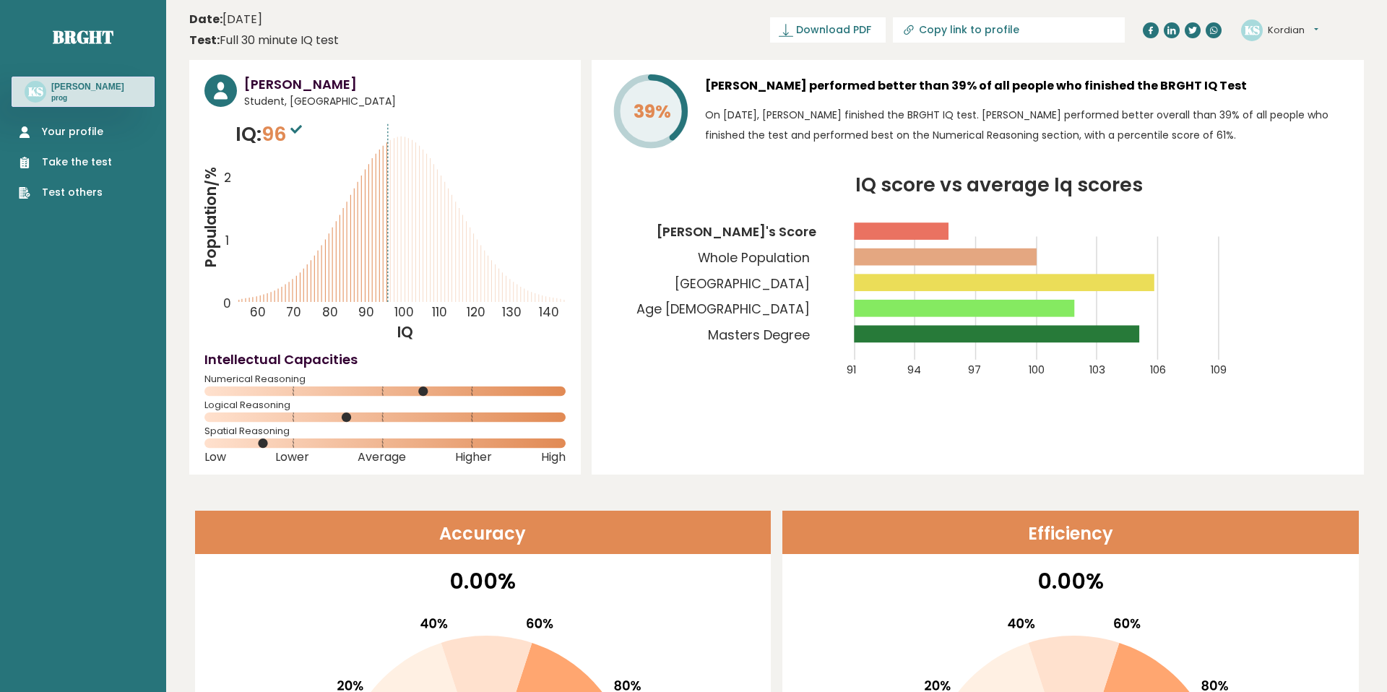  What do you see at coordinates (227, 304) in the screenshot?
I see `tspan: 0` at bounding box center [227, 304].